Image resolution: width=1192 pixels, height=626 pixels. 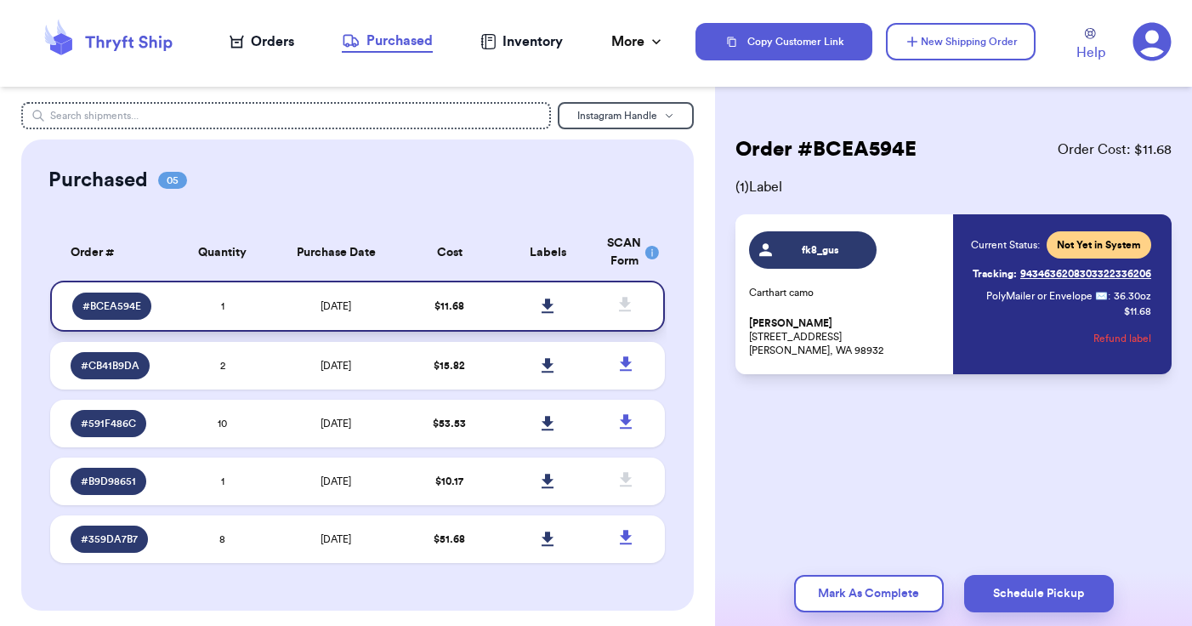 What do you see at coordinates (336, 253) in the screenshot?
I see `th: Purchase Date` at bounding box center [336, 253].